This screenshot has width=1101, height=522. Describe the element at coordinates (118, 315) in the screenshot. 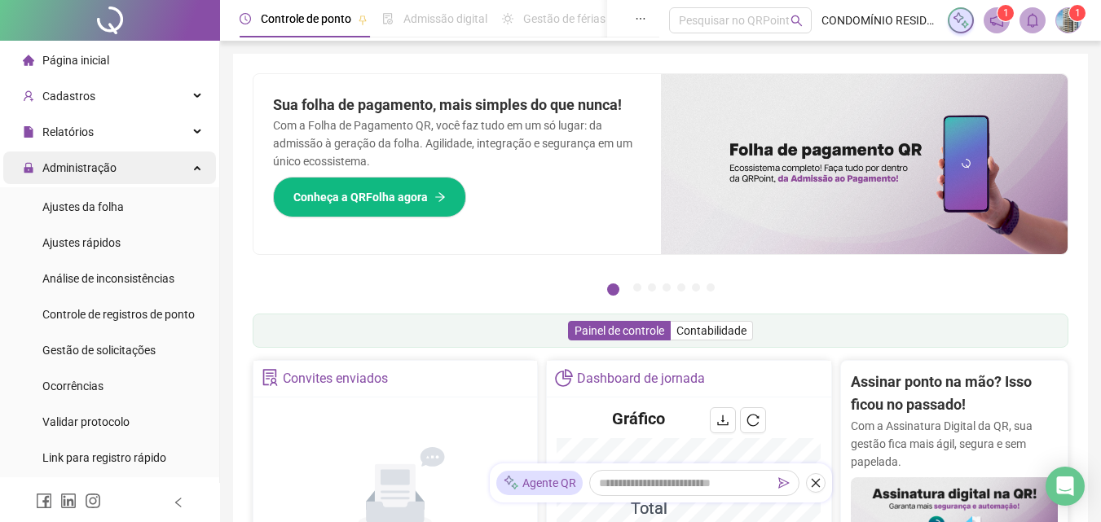

I see `span: Controle de registros de ponto` at that location.